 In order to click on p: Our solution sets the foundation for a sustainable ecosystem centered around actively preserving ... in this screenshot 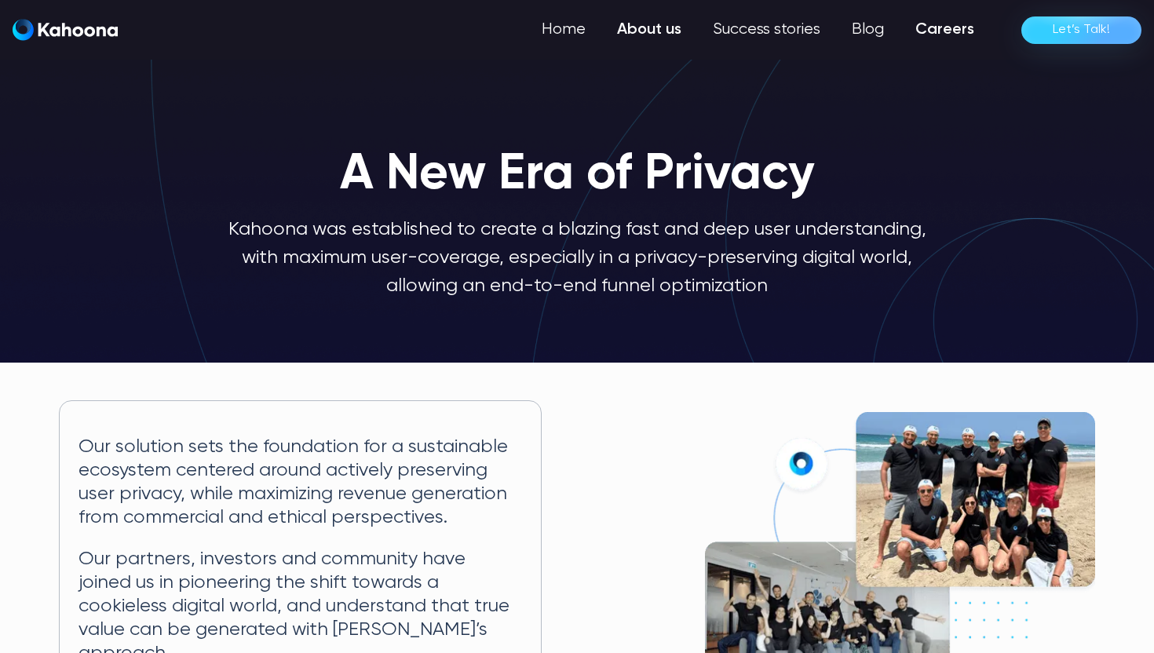, I will do `click(300, 482)`.